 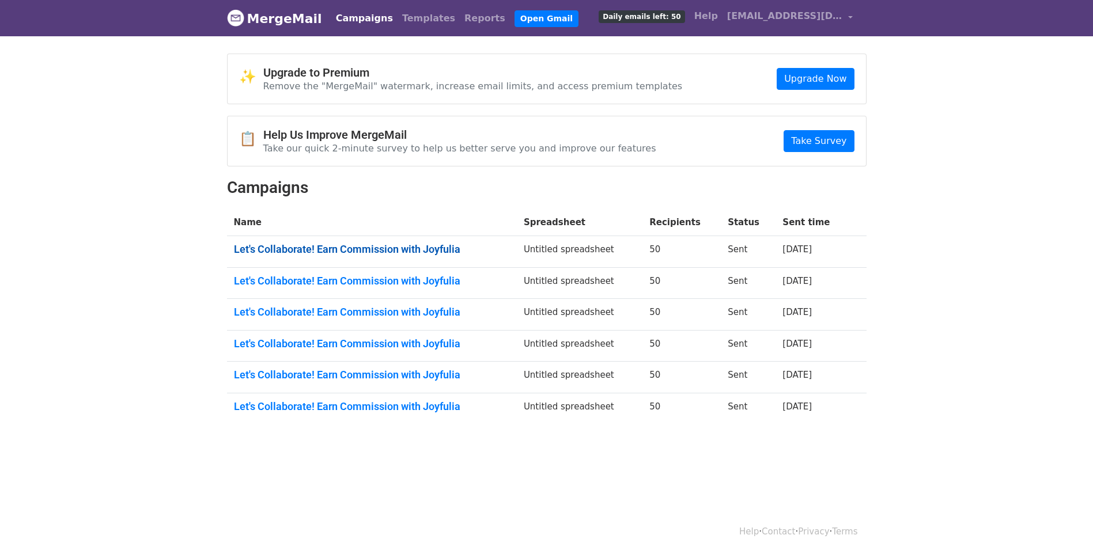 I want to click on a: MergeMail, so click(x=274, y=18).